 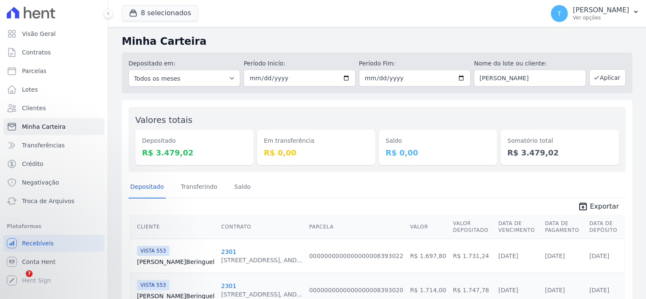 What do you see at coordinates (415, 63) in the screenshot?
I see `label: Período Fim:` at bounding box center [415, 63].